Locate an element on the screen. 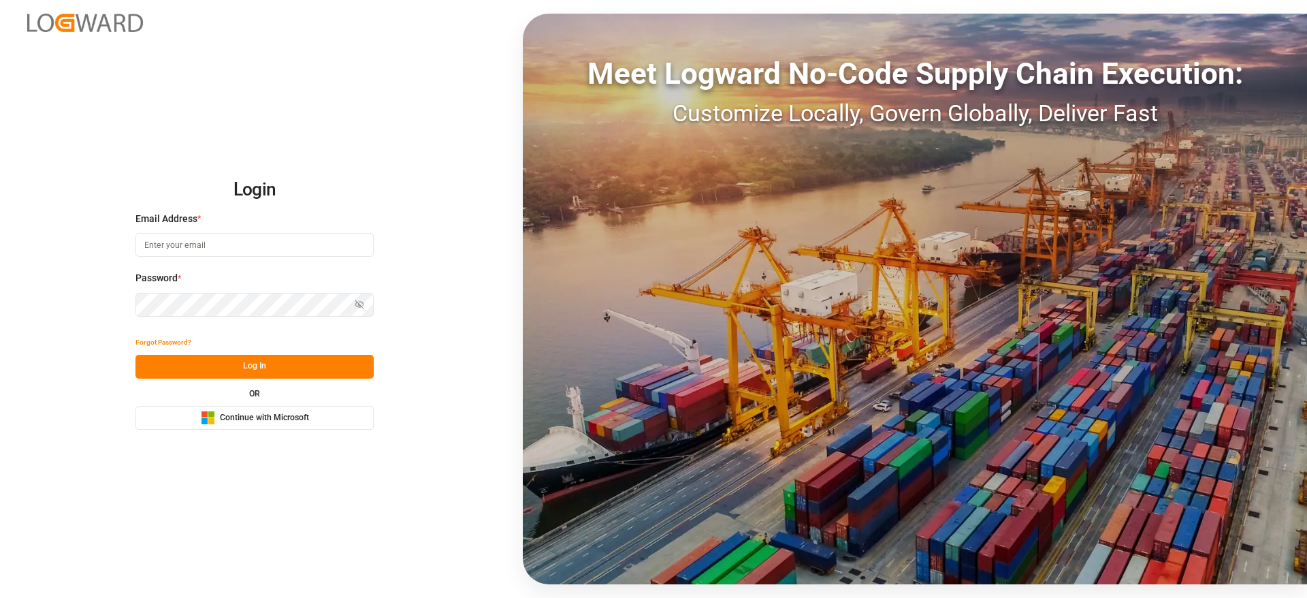 The image size is (1307, 598). img: Logward_new_orange.png is located at coordinates (85, 22).